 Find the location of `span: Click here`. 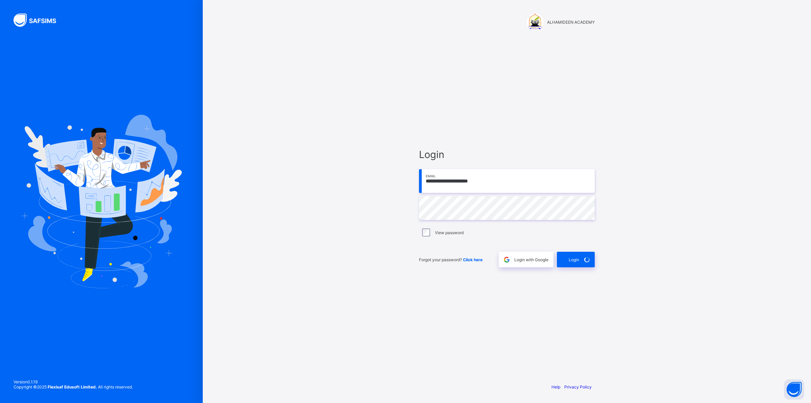

span: Click here is located at coordinates (473, 259).